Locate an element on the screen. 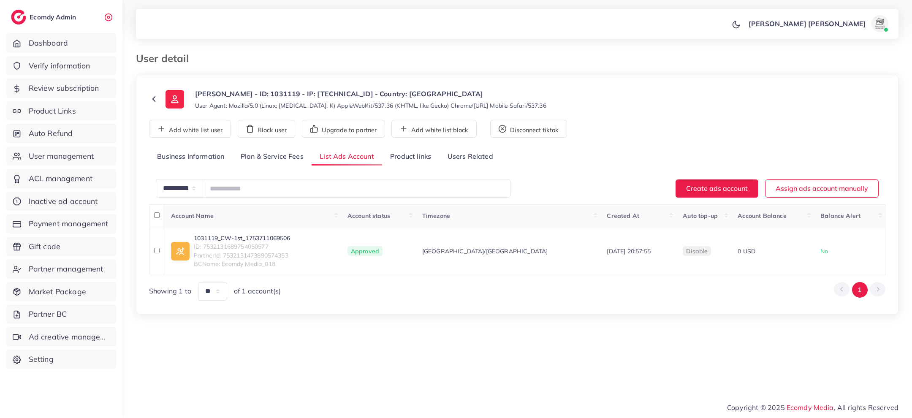  a: Market Package is located at coordinates (61, 292).